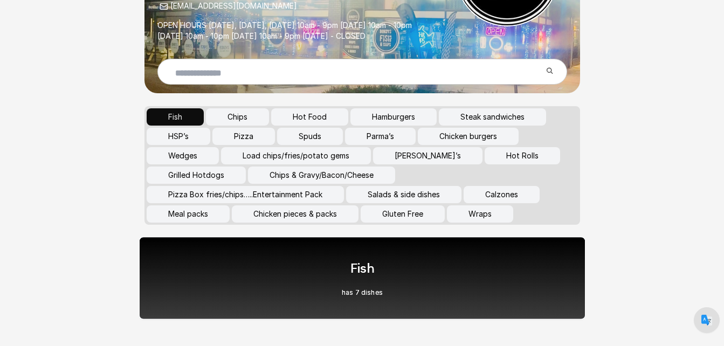 This screenshot has width=724, height=346. Describe the element at coordinates (404, 195) in the screenshot. I see `button: Salads & side dishes` at that location.